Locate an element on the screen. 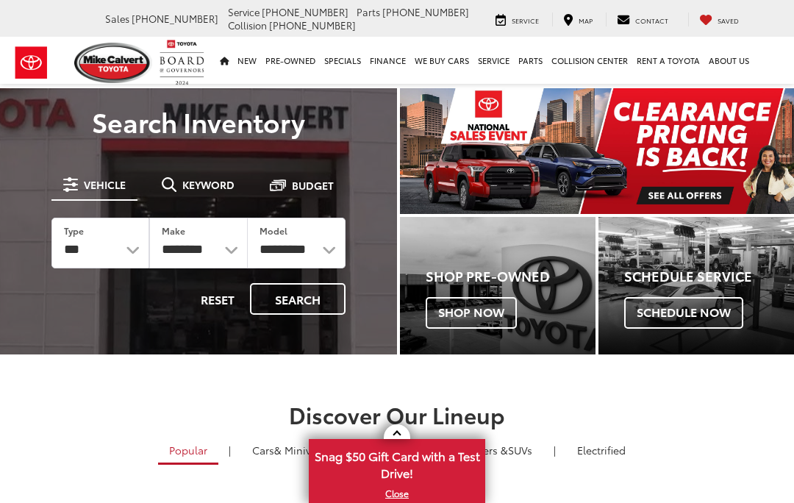 Image resolution: width=794 pixels, height=503 pixels. span: Contact is located at coordinates (652, 20).